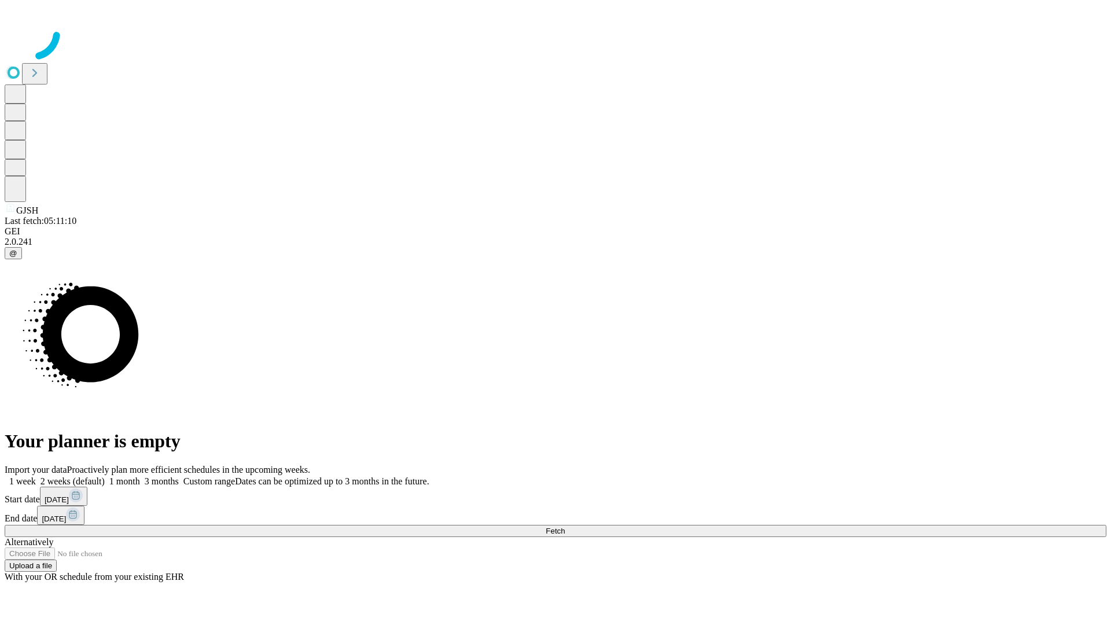 The height and width of the screenshot is (625, 1111). I want to click on span: Dates can be optimized up to 3 months in the future., so click(331, 481).